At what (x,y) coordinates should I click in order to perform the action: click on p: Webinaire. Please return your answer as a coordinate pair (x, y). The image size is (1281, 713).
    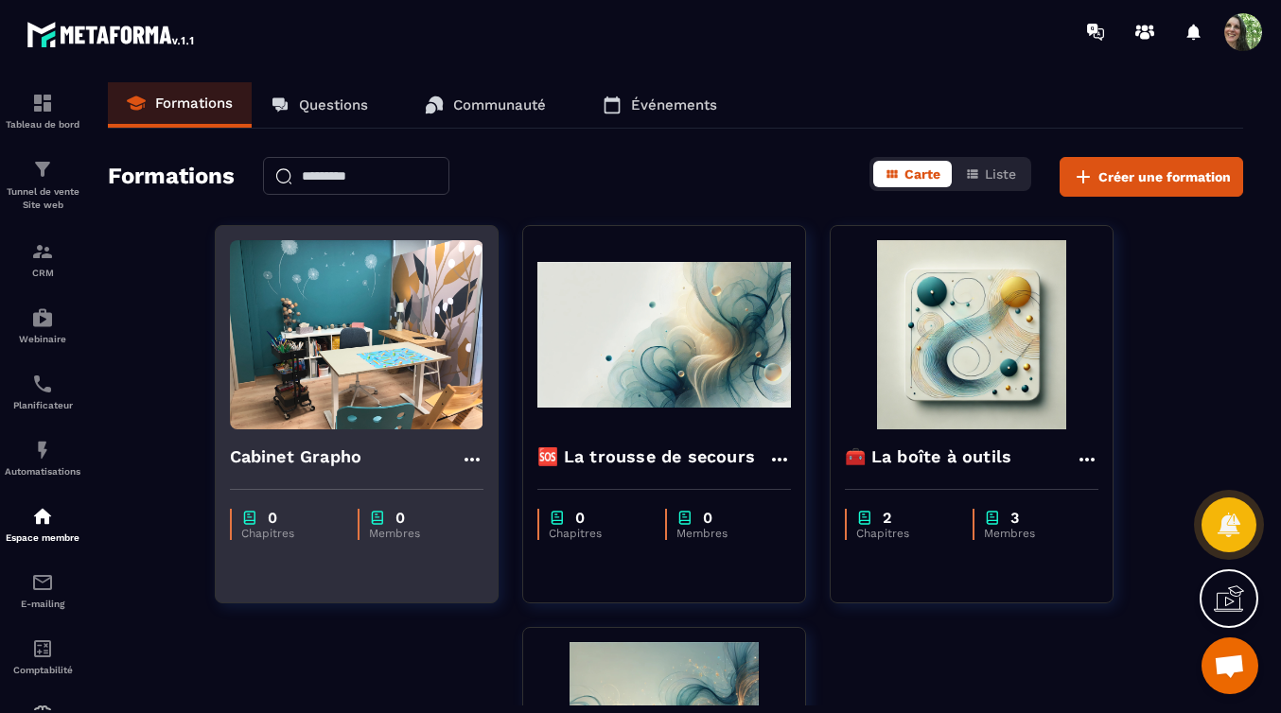
    Looking at the image, I should click on (43, 339).